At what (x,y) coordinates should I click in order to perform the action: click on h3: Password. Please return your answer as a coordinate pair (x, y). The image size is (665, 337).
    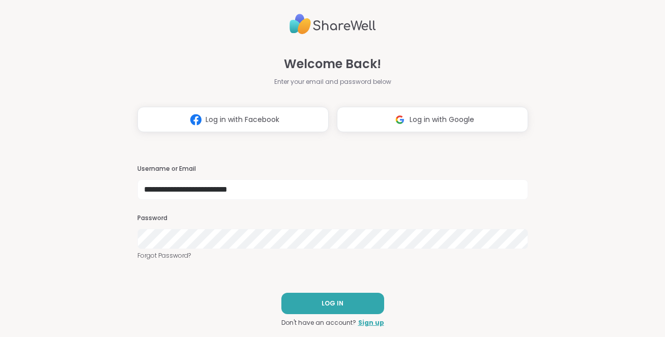
    Looking at the image, I should click on (333, 218).